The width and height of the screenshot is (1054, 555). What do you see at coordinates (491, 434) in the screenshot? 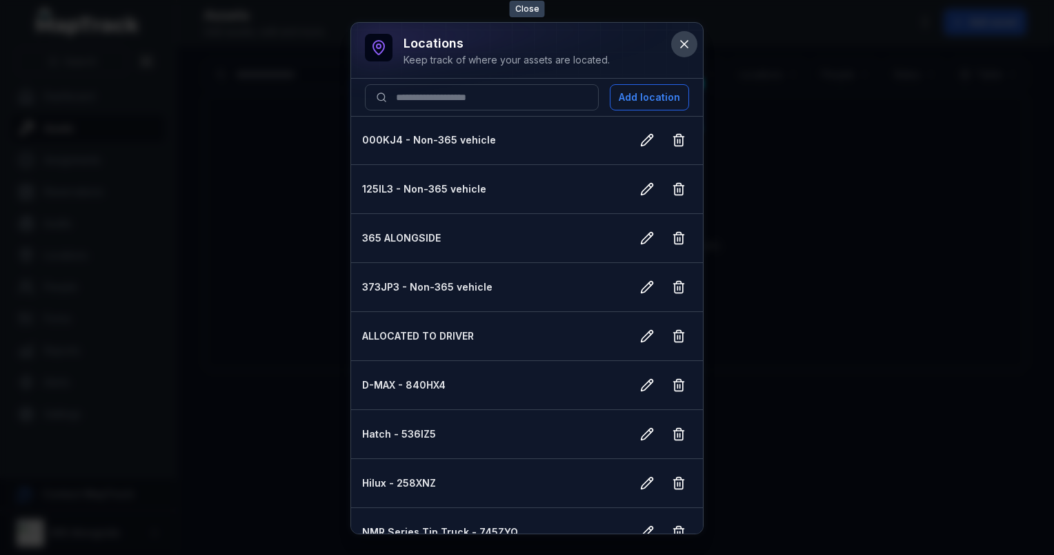
I see `strong: Hatch - 536IZ5` at bounding box center [491, 434].